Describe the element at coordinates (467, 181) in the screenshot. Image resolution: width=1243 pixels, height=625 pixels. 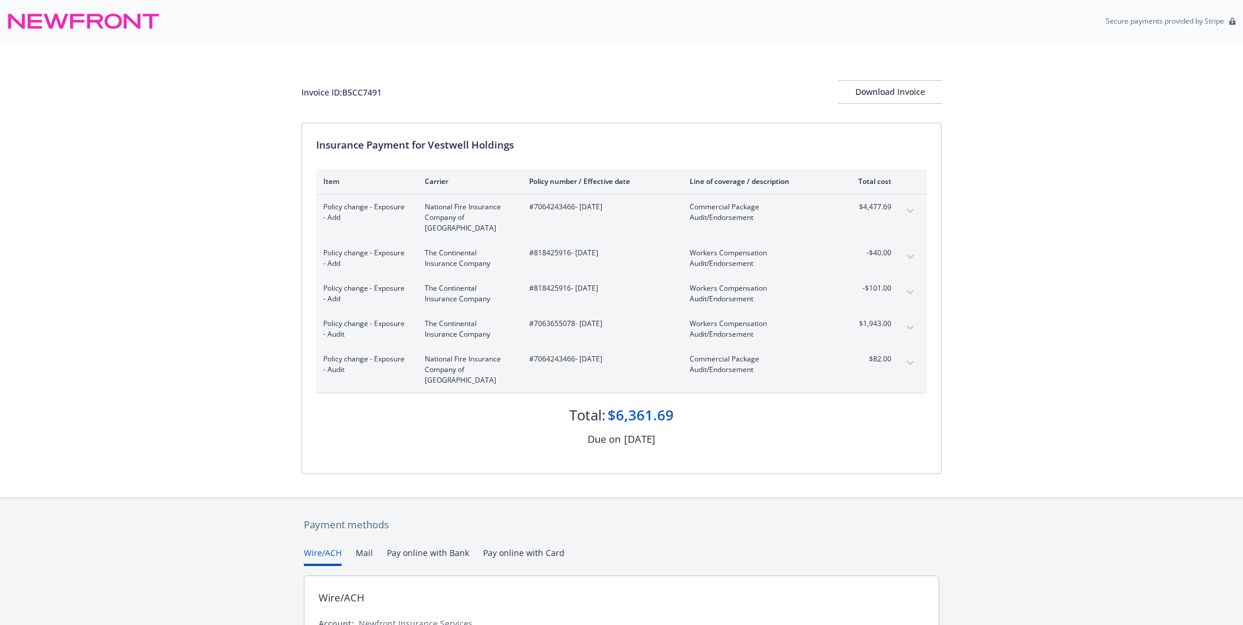
I see `div: Carrier` at that location.